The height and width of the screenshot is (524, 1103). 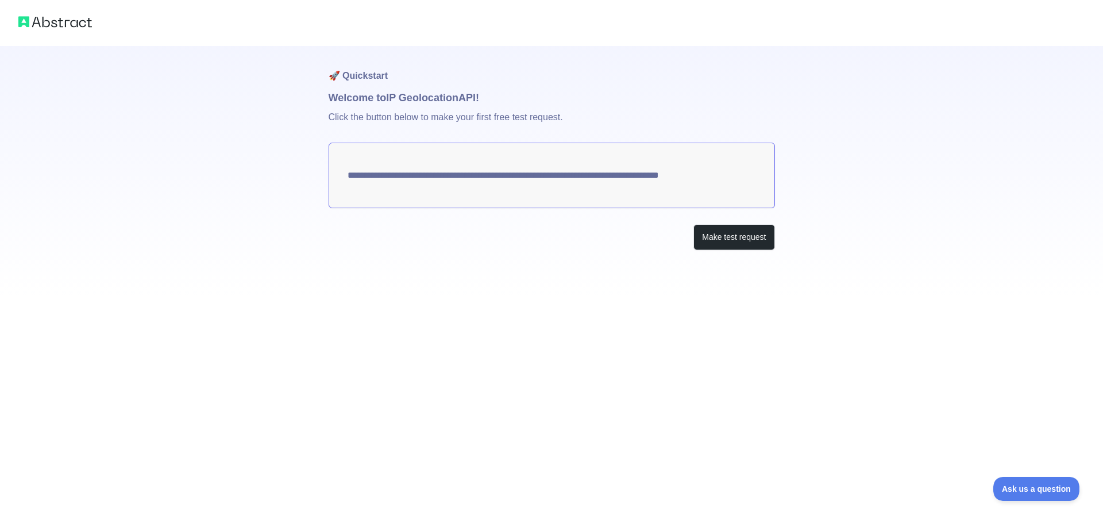 What do you see at coordinates (552, 98) in the screenshot?
I see `h1: Welcome to IP Geolocation API!` at bounding box center [552, 98].